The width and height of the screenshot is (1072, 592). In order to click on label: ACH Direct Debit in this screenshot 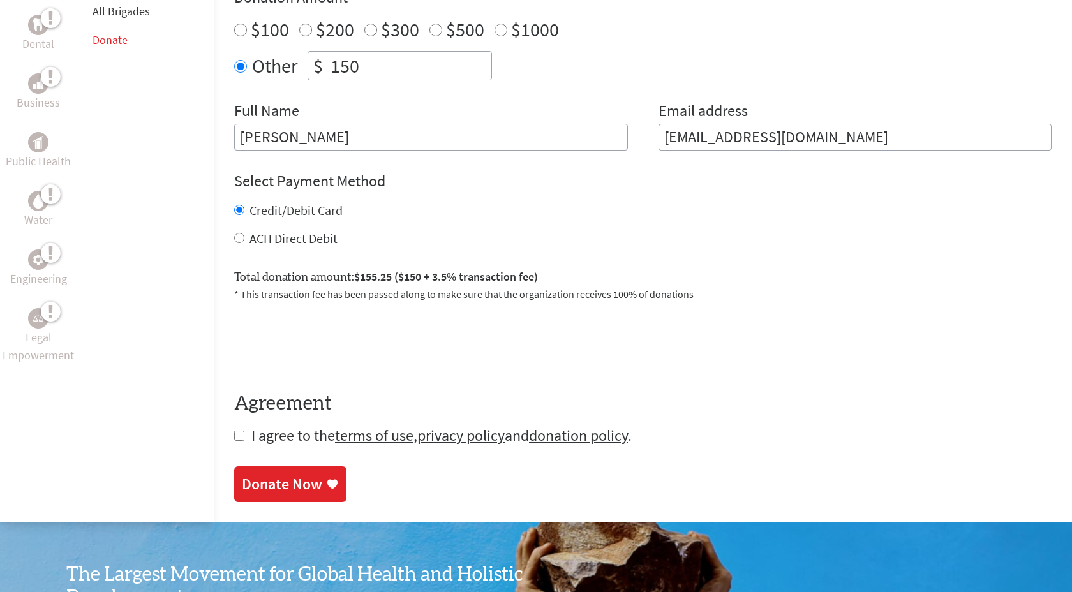, I will do `click(293, 238)`.